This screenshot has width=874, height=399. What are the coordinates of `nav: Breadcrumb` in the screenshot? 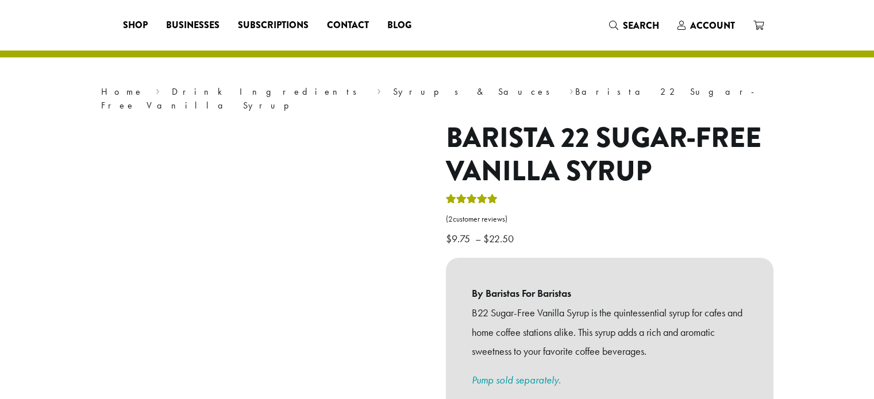 It's located at (437, 99).